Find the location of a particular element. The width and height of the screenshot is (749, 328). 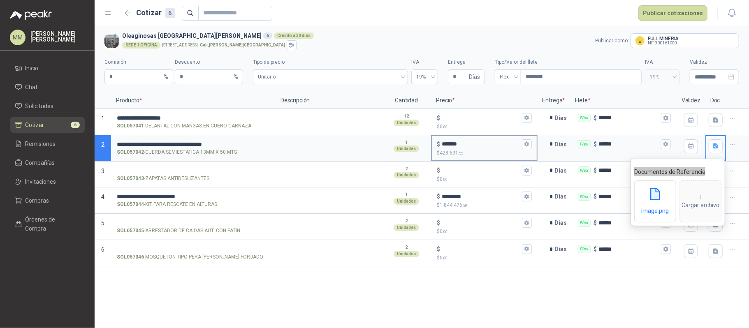

label: Comisión is located at coordinates (139, 62).